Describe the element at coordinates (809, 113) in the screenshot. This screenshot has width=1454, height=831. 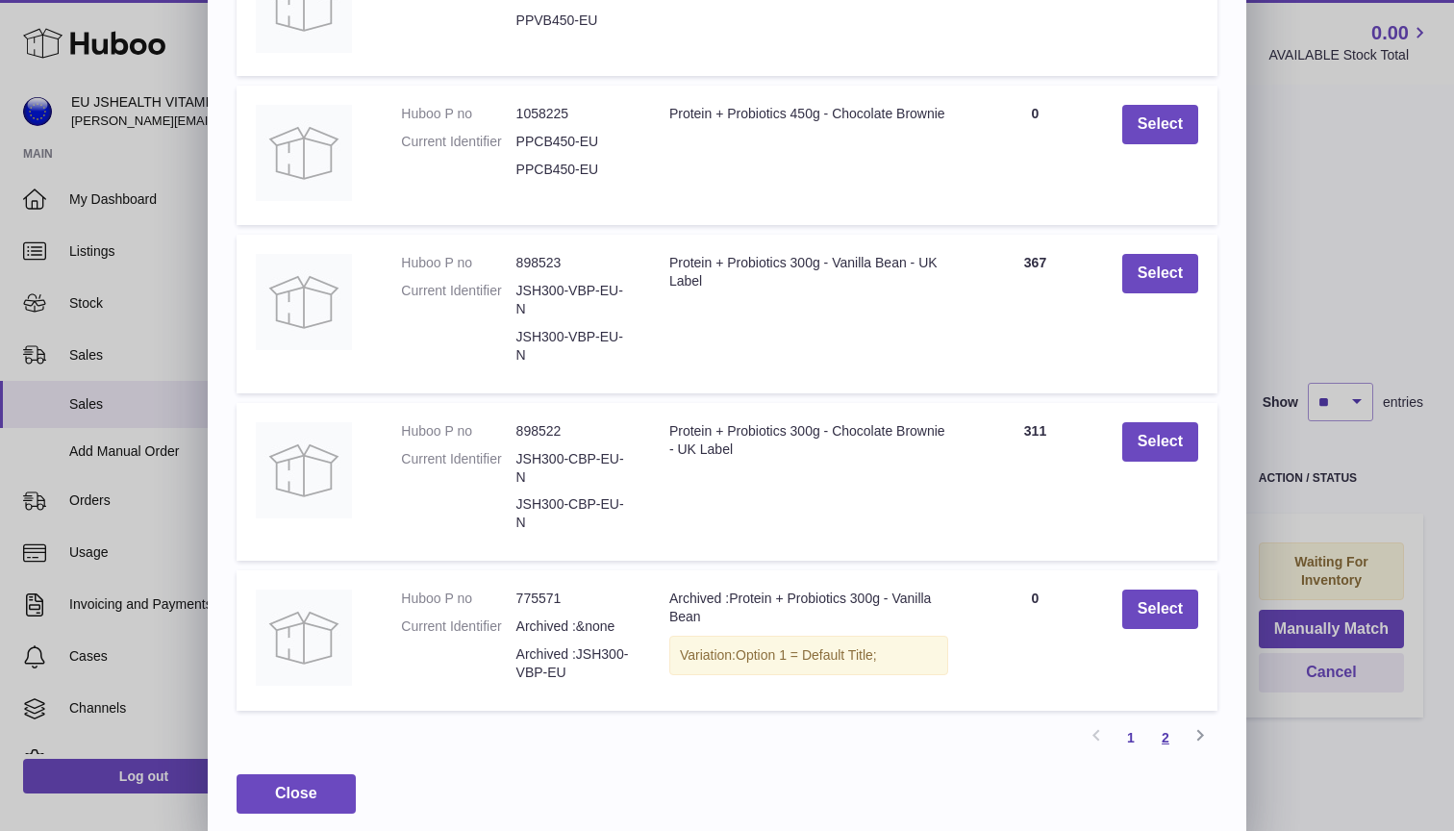
I see `div: Protein + Probiotics 450g - Chocolate Brownie` at that location.